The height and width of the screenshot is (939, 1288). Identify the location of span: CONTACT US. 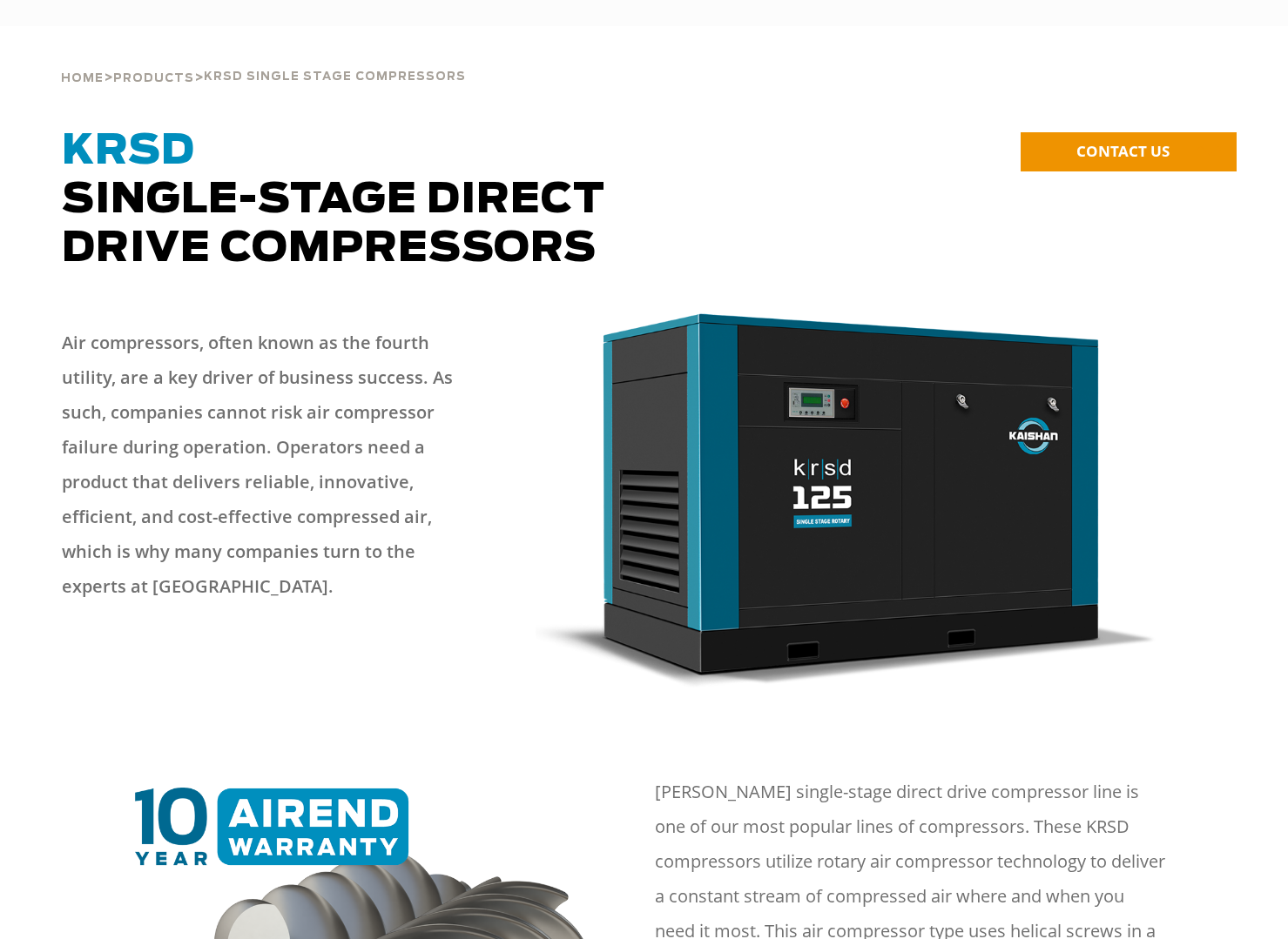
(1123, 150).